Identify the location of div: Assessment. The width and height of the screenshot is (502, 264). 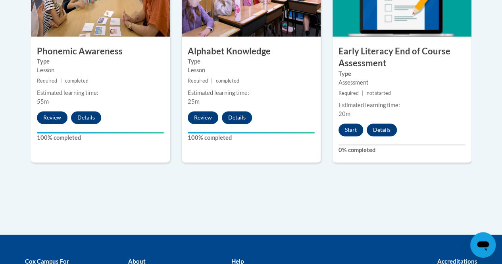
(402, 82).